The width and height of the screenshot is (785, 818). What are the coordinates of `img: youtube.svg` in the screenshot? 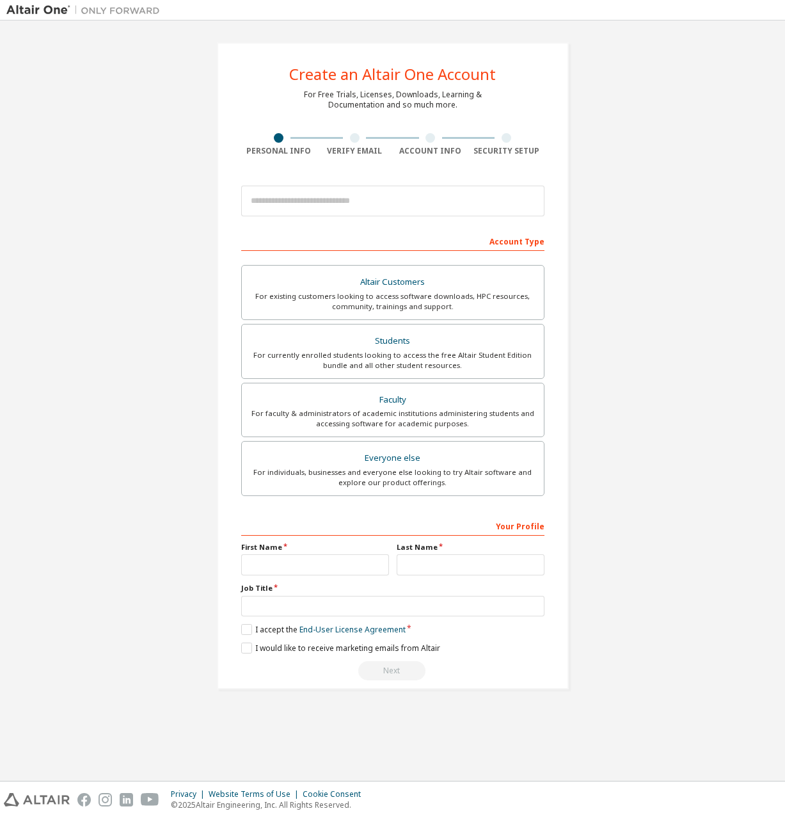 It's located at (150, 799).